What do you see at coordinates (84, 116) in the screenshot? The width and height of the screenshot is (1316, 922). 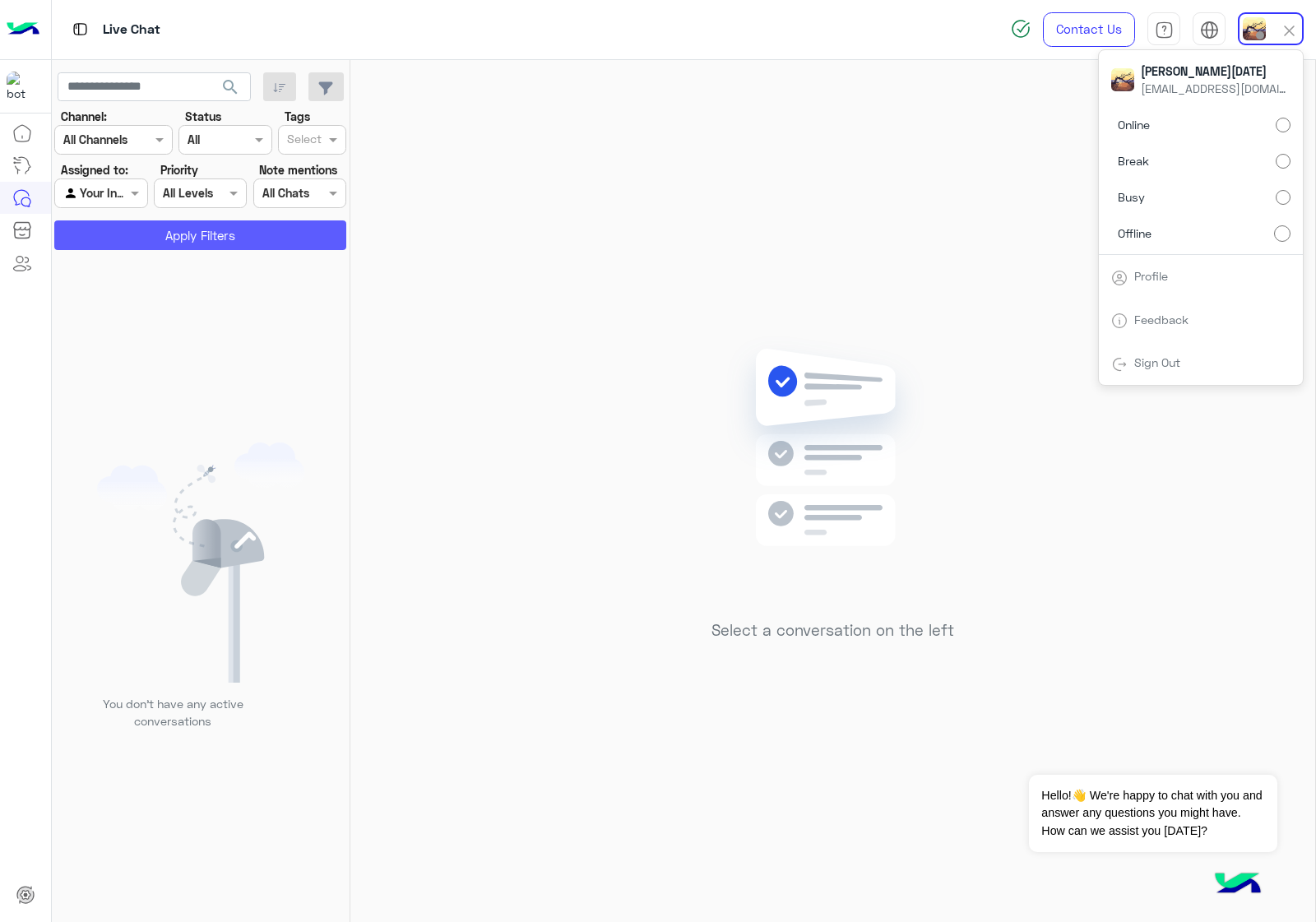 I see `label: Channel:` at bounding box center [84, 116].